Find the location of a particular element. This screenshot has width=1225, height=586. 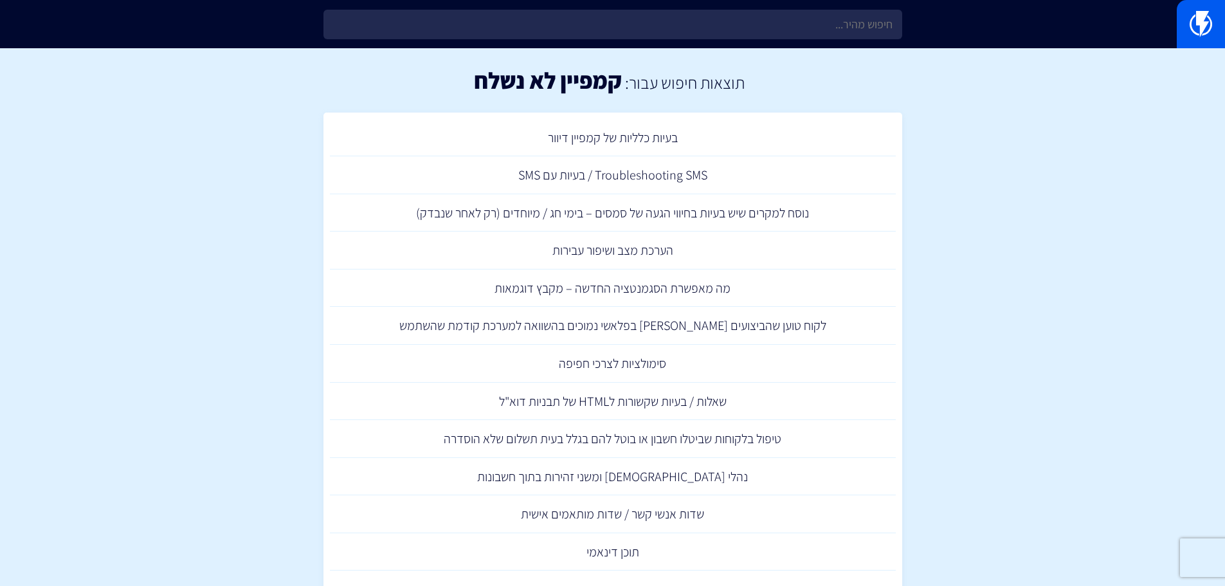

input: חיפוש מהיר... is located at coordinates (613, 24).